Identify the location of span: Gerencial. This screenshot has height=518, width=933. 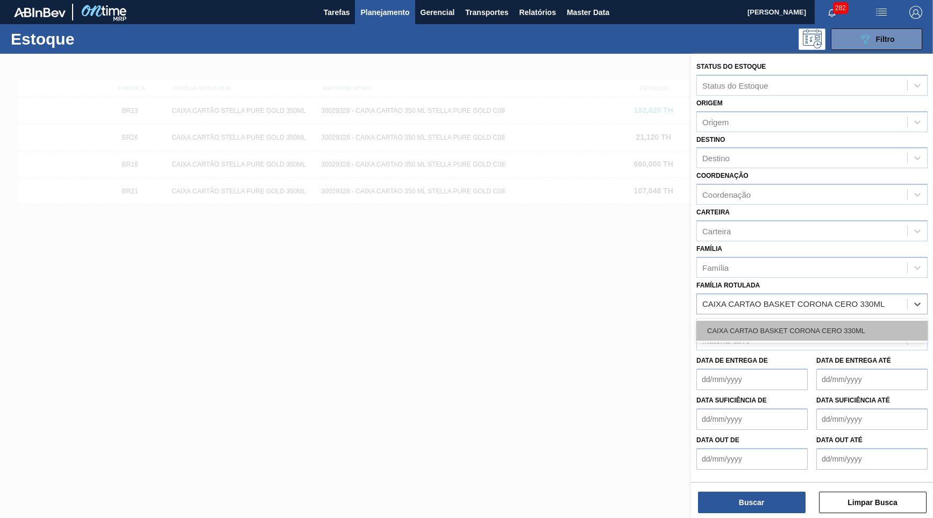
(438, 12).